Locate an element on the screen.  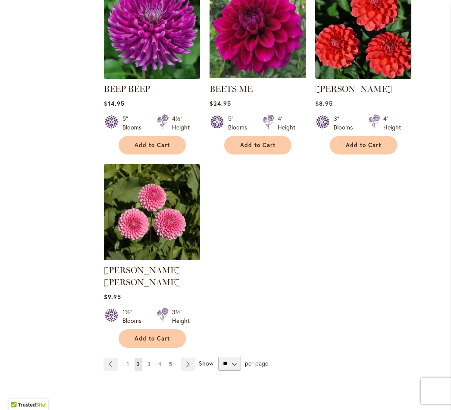
a: 5 is located at coordinates (170, 364).